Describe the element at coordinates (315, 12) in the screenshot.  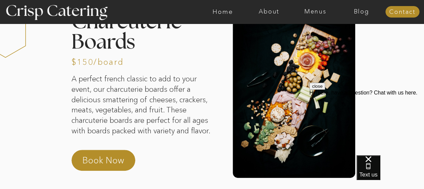
I see `a: Menus` at that location.